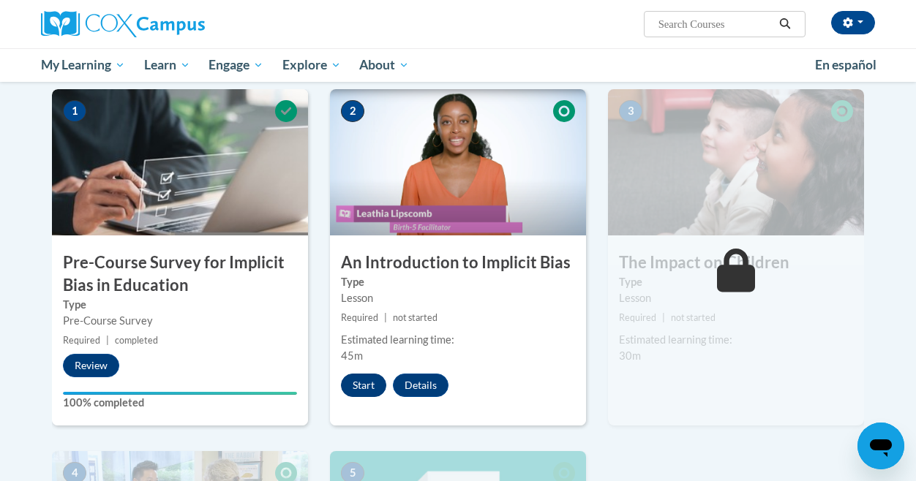  I want to click on span: 2, so click(353, 111).